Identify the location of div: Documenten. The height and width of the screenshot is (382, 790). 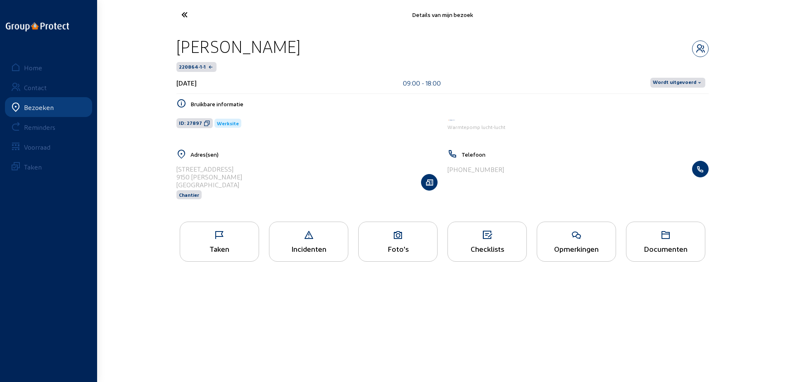
(666, 248).